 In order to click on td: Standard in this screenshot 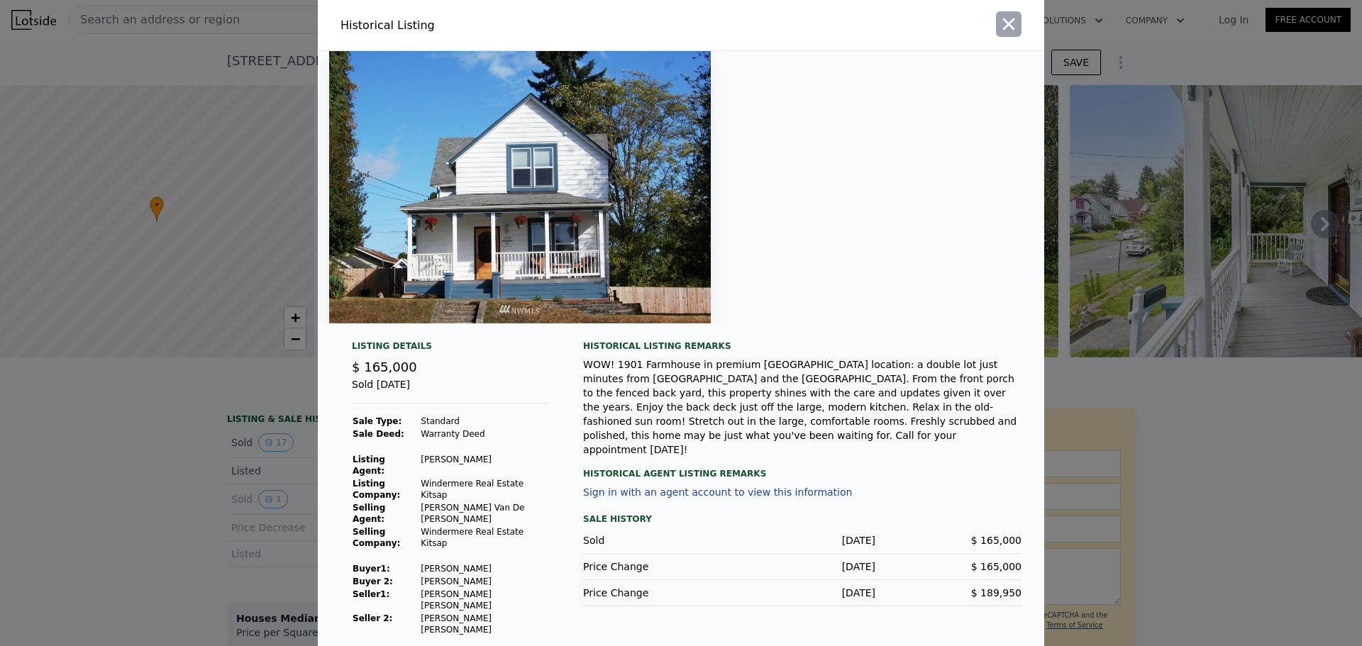, I will do `click(484, 421)`.